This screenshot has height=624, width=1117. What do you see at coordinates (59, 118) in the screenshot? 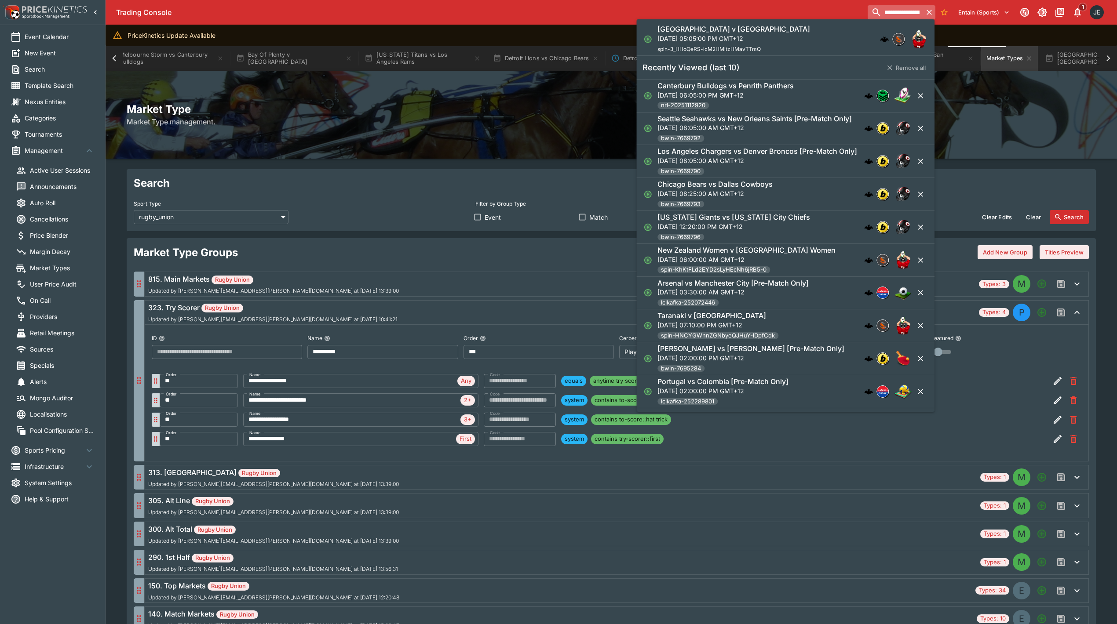
I see `span: Categories` at bounding box center [59, 118].